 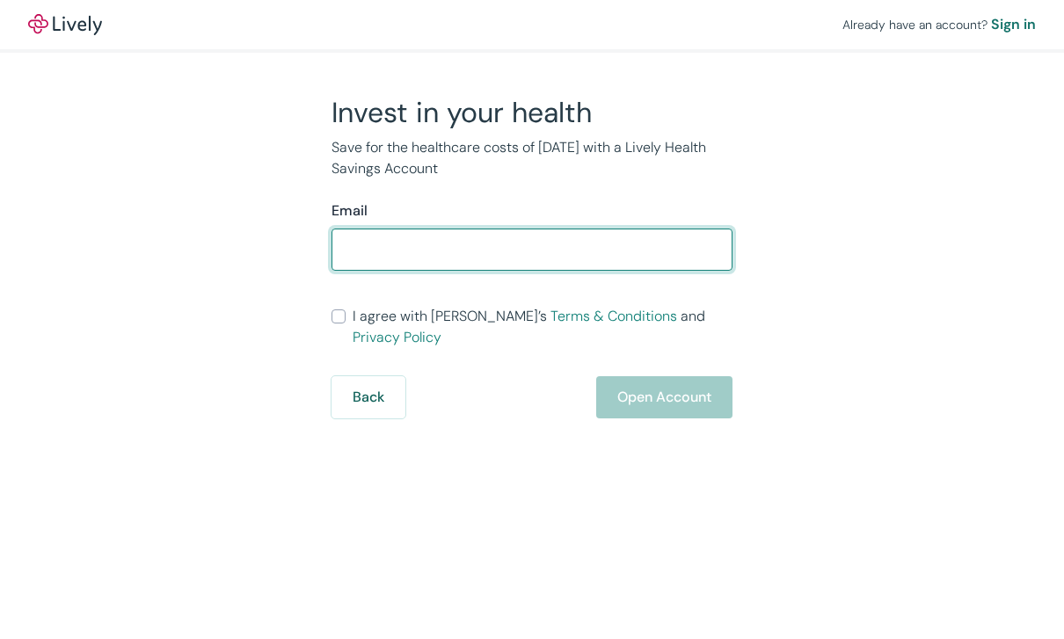 I want to click on a: Privacy Policy, so click(x=397, y=337).